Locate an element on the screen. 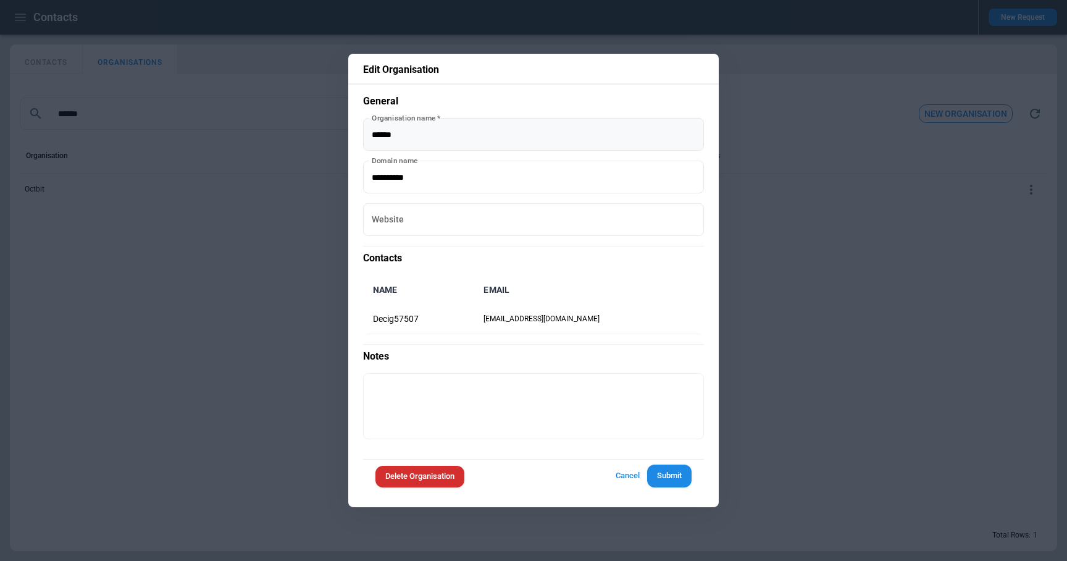 The width and height of the screenshot is (1067, 561). p: Contacts is located at coordinates (533, 255).